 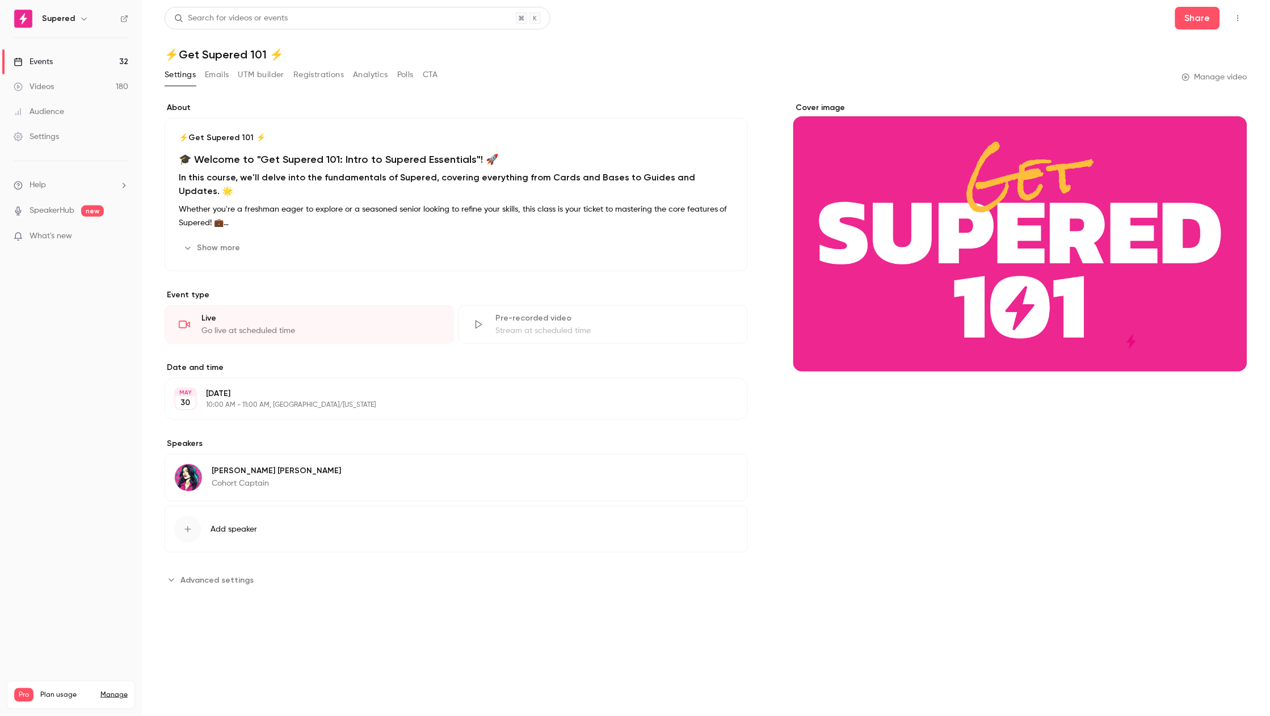 What do you see at coordinates (321, 331) in the screenshot?
I see `div: Go live at scheduled time` at bounding box center [321, 331].